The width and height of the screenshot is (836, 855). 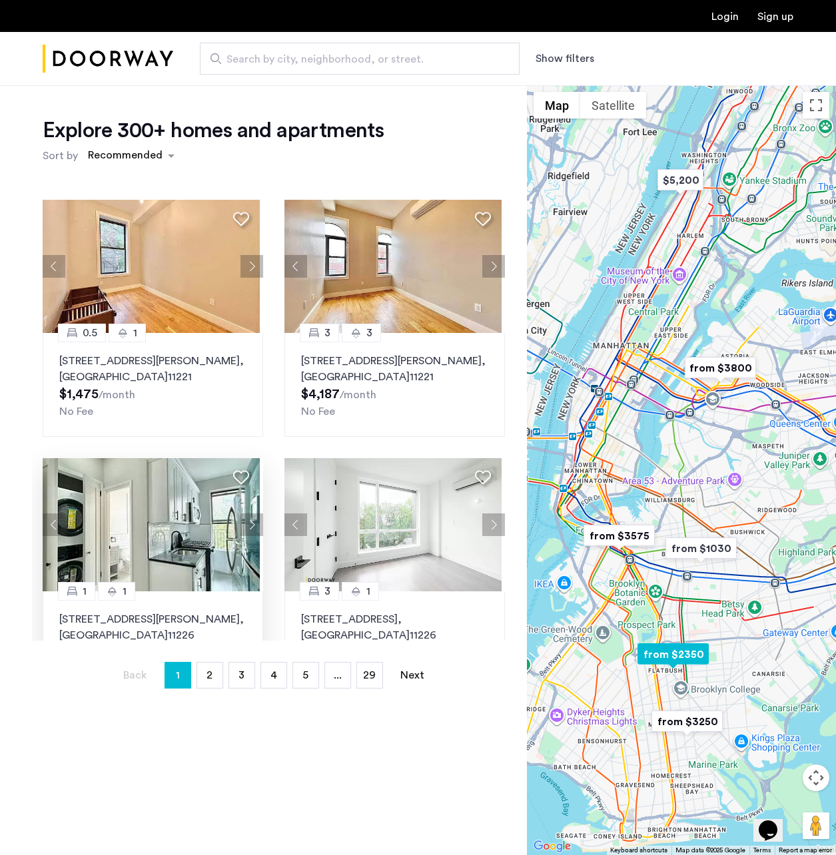 I want to click on div: Recommended, so click(x=124, y=157).